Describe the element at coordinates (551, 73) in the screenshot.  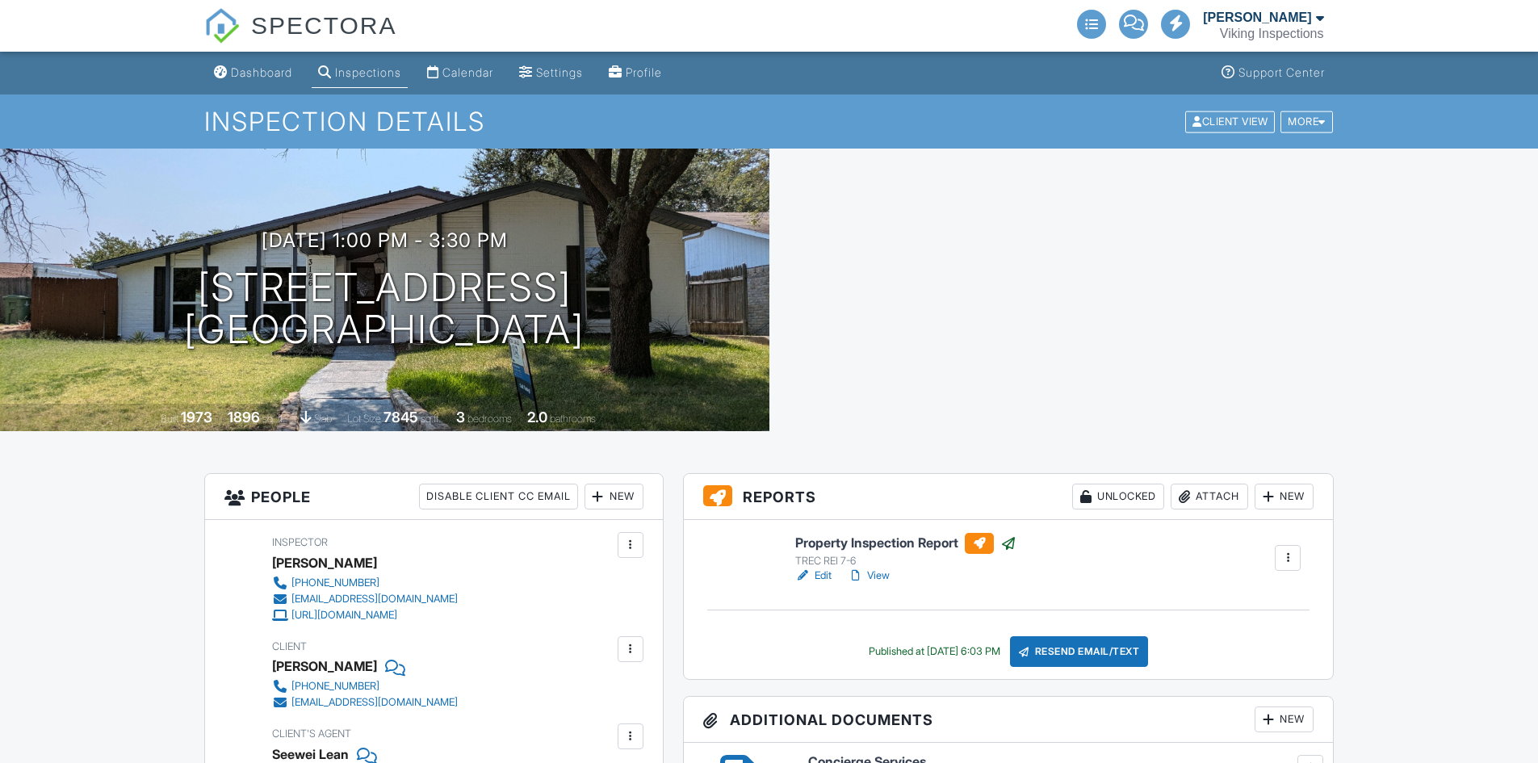
I see `a: Settings` at that location.